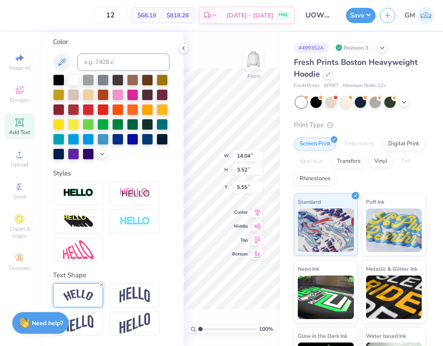 The height and width of the screenshot is (346, 443). What do you see at coordinates (78, 221) in the screenshot?
I see `img: 3d Illusion` at bounding box center [78, 221].